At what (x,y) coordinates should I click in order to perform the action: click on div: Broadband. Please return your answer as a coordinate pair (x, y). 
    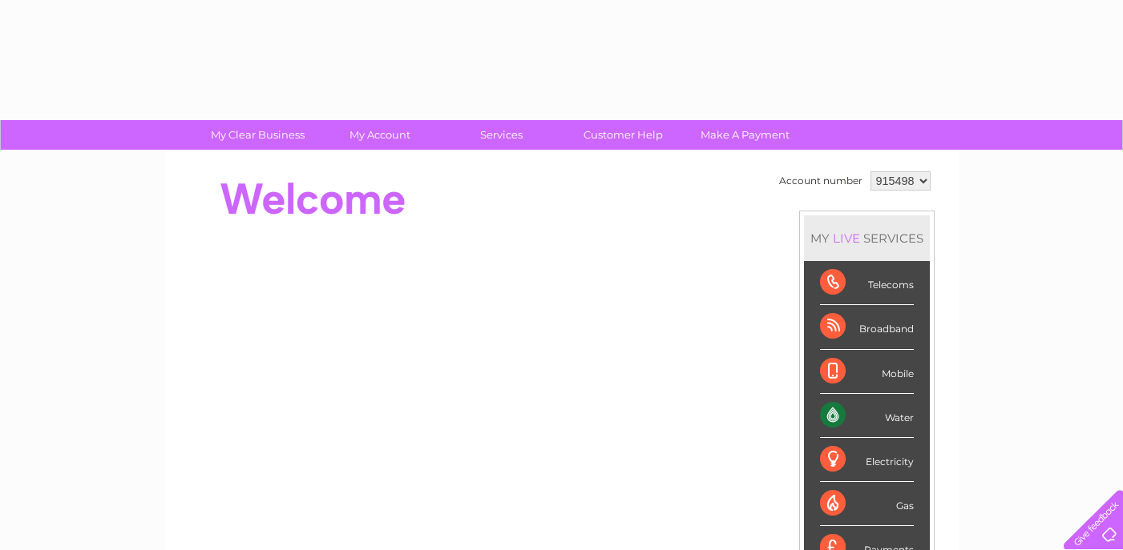
    Looking at the image, I should click on (866, 327).